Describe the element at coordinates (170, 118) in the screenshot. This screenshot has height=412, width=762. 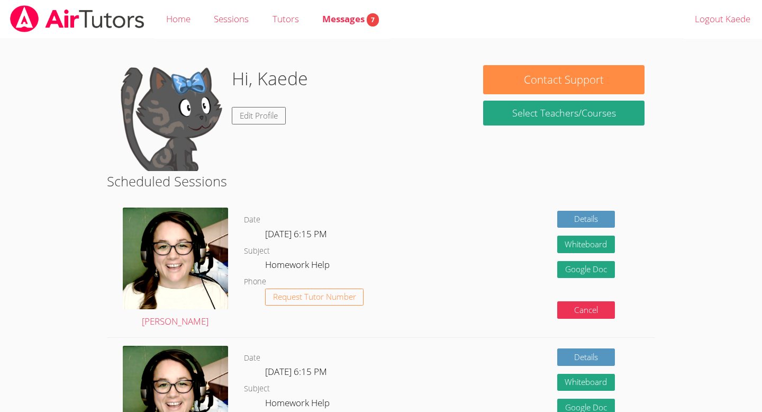
I see `img: default.png` at that location.